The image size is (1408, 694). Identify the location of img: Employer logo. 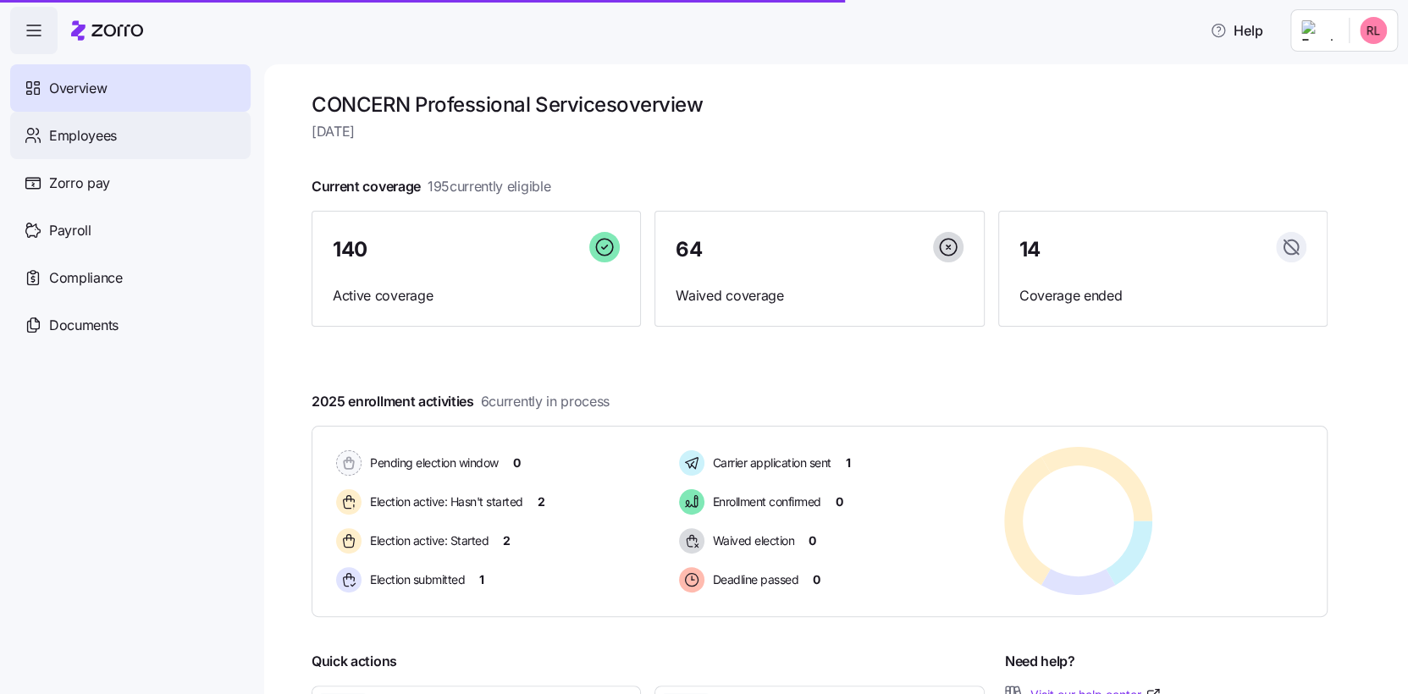
(1318, 30).